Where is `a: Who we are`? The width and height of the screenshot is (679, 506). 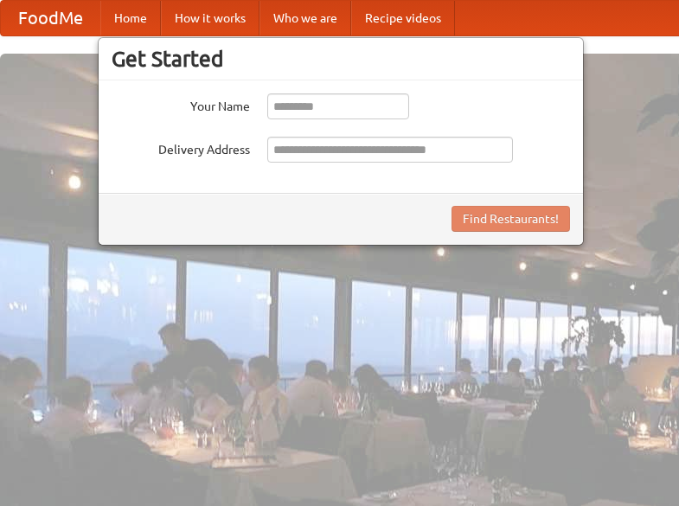 a: Who we are is located at coordinates (305, 18).